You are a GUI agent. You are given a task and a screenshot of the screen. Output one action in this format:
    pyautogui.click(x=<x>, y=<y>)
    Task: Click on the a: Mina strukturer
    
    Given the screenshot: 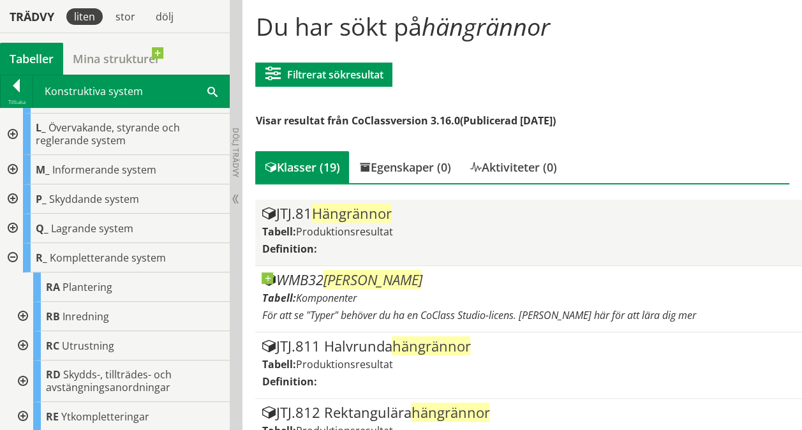 What is the action you would take?
    pyautogui.click(x=116, y=59)
    